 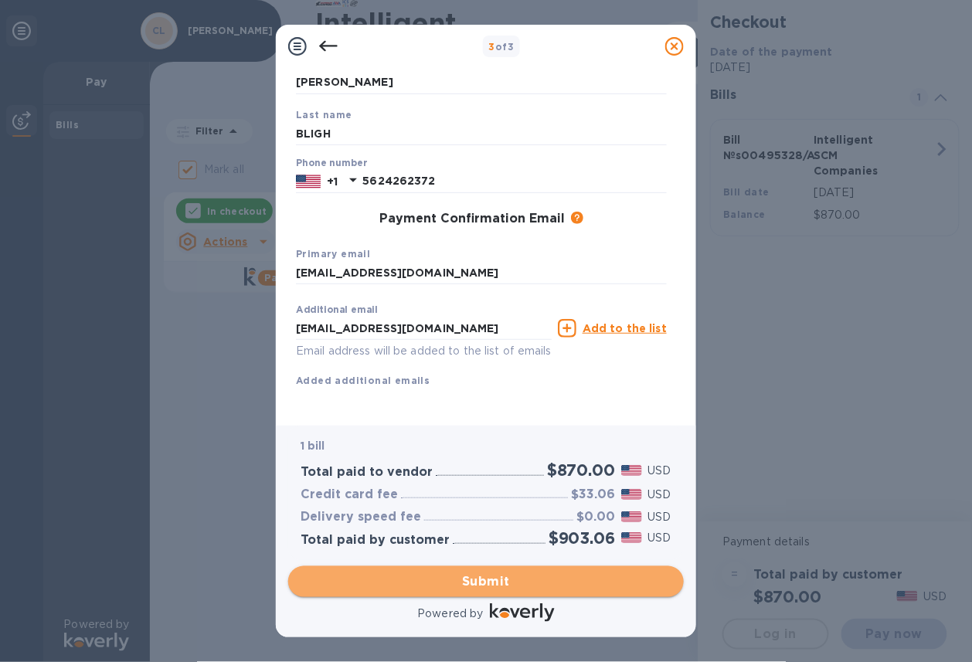 What do you see at coordinates (450, 613) in the screenshot?
I see `p: Powered by` at bounding box center [450, 613].